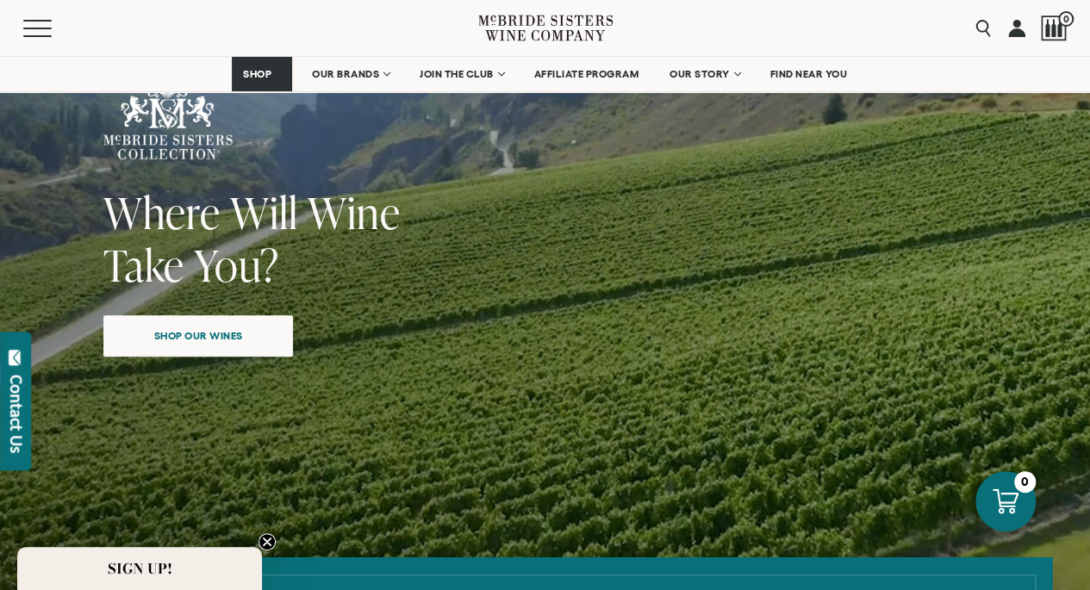 Image resolution: width=1090 pixels, height=590 pixels. What do you see at coordinates (1024, 482) in the screenshot?
I see `div: 0` at bounding box center [1024, 482].